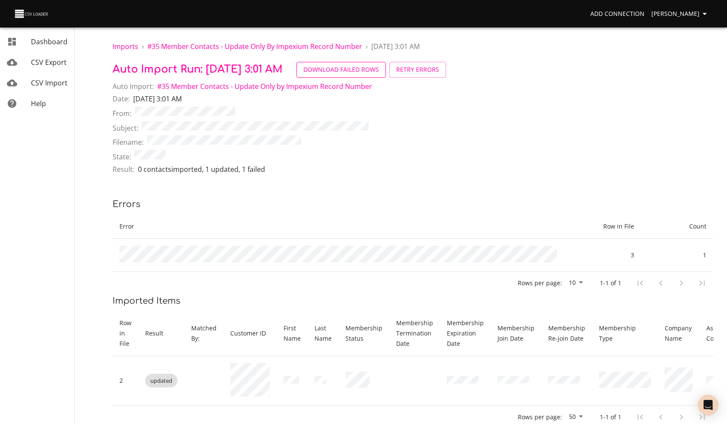  I want to click on th: Last Name, so click(323, 333).